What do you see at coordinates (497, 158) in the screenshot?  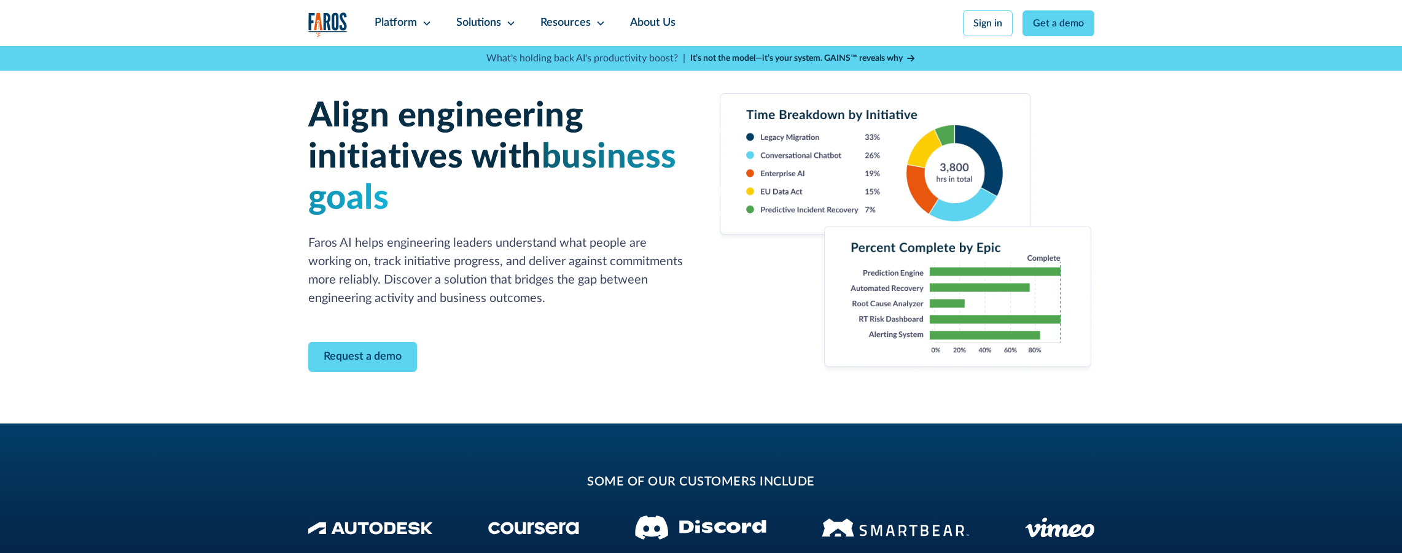 I see `h1: Align engineering initiatives with` at bounding box center [497, 158].